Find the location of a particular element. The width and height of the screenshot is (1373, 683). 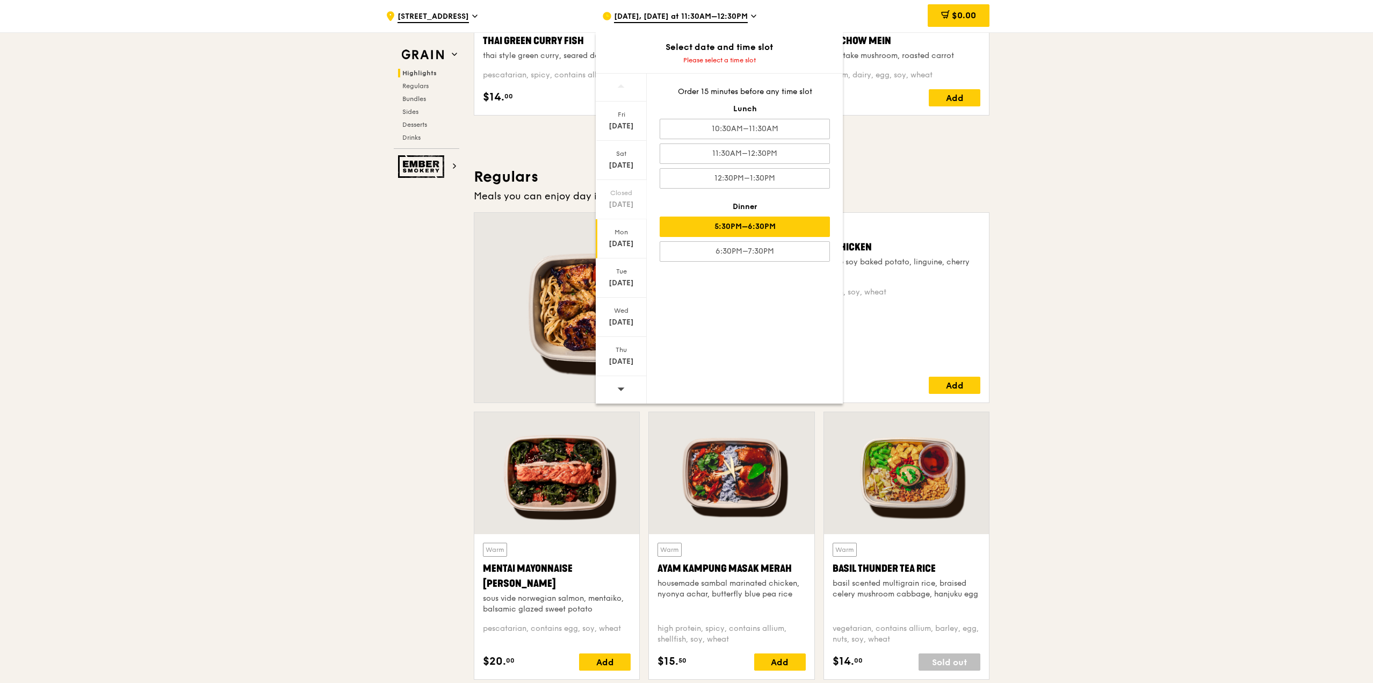

div: Meals you can enjoy day in day out. is located at coordinates (732, 196).